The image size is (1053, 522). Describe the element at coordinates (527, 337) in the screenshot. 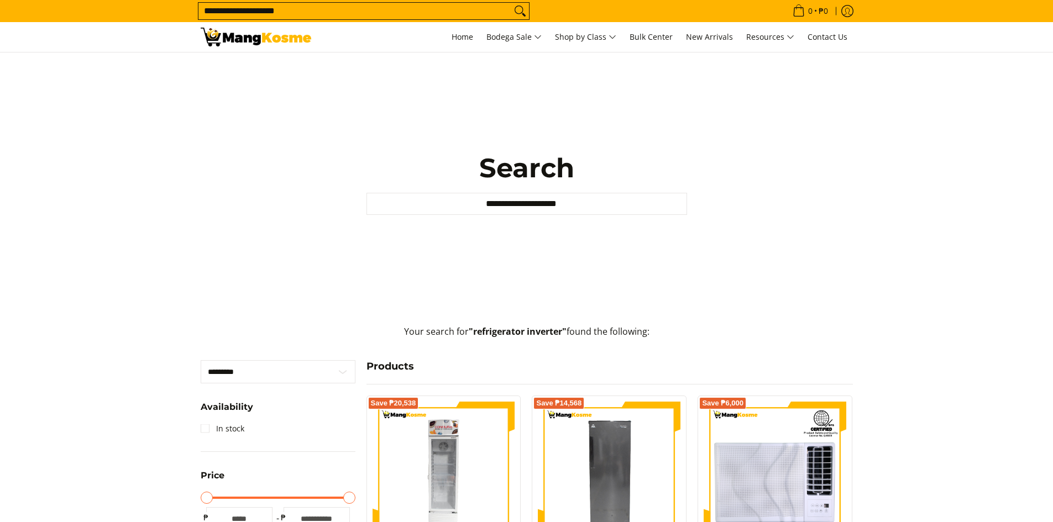

I see `p: Your search for found the following:` at that location.